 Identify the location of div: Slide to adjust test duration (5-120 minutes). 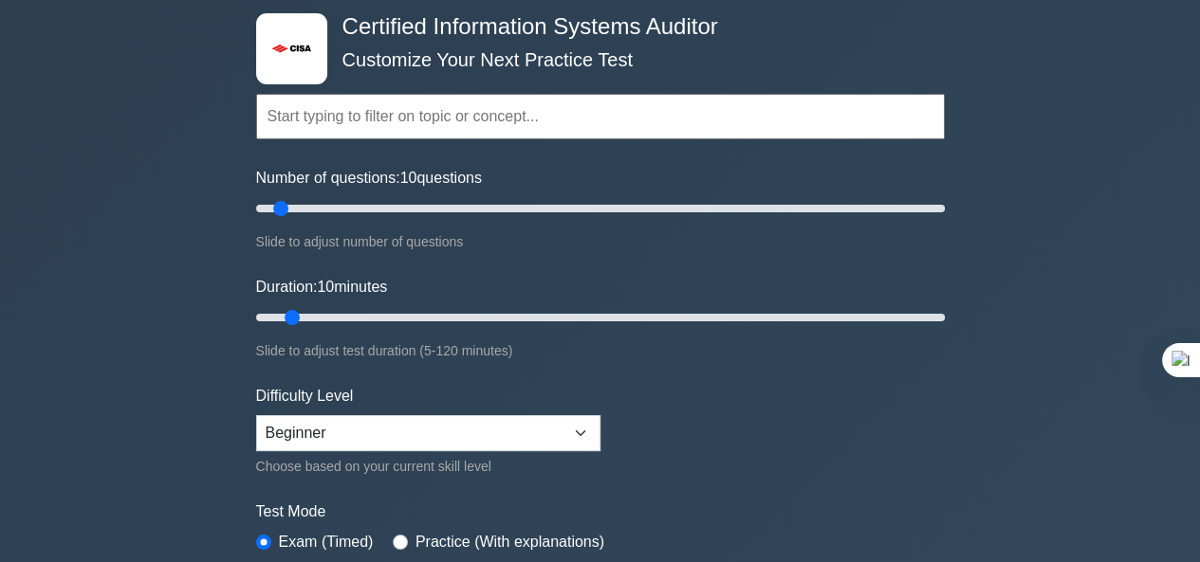
(600, 351).